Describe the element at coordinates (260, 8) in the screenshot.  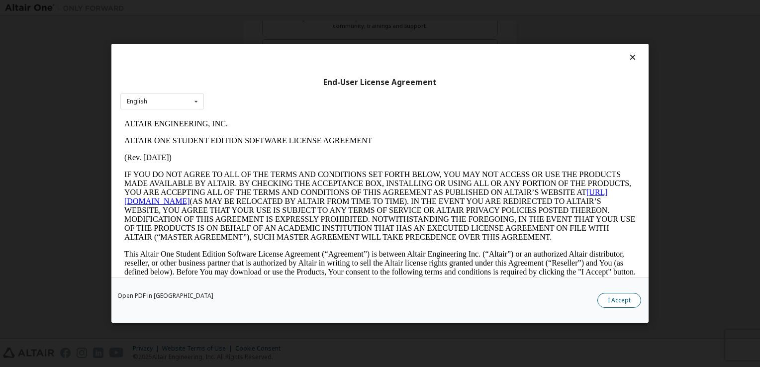
I see `p: ALTAIR ENGINEERING, INC.` at that location.